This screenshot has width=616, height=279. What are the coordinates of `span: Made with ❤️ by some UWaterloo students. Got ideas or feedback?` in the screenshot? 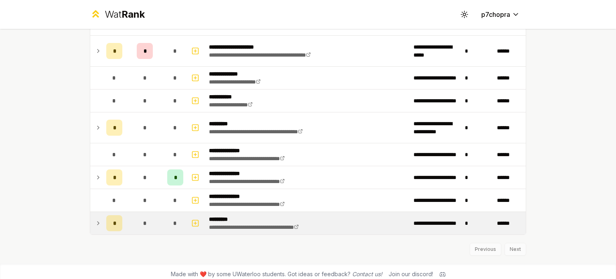 It's located at (276, 274).